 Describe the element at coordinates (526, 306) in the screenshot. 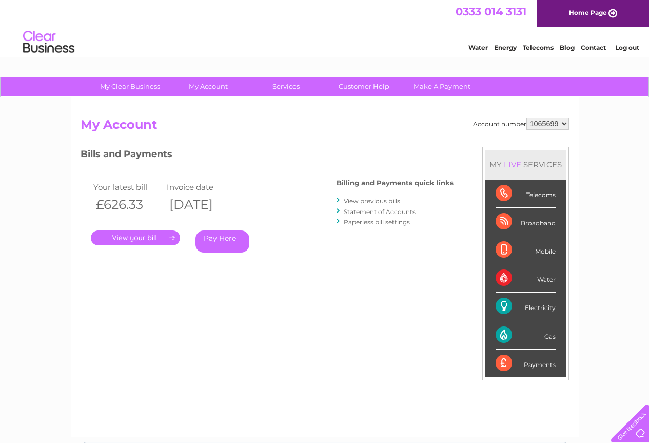

I see `div: Electricity` at that location.